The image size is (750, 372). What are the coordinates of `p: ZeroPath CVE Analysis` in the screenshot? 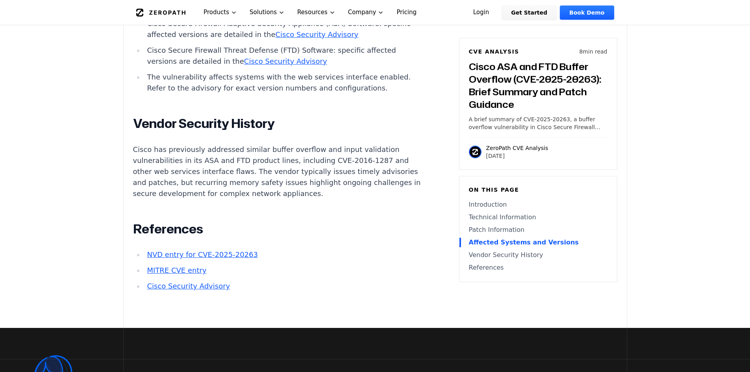 It's located at (518, 148).